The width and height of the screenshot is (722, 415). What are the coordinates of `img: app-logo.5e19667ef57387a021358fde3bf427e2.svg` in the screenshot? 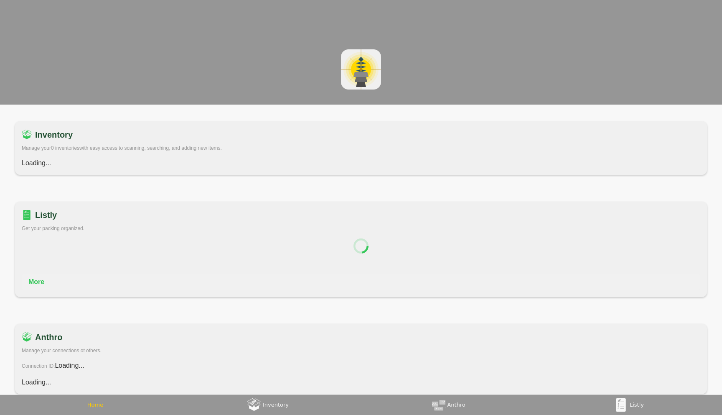 It's located at (361, 69).